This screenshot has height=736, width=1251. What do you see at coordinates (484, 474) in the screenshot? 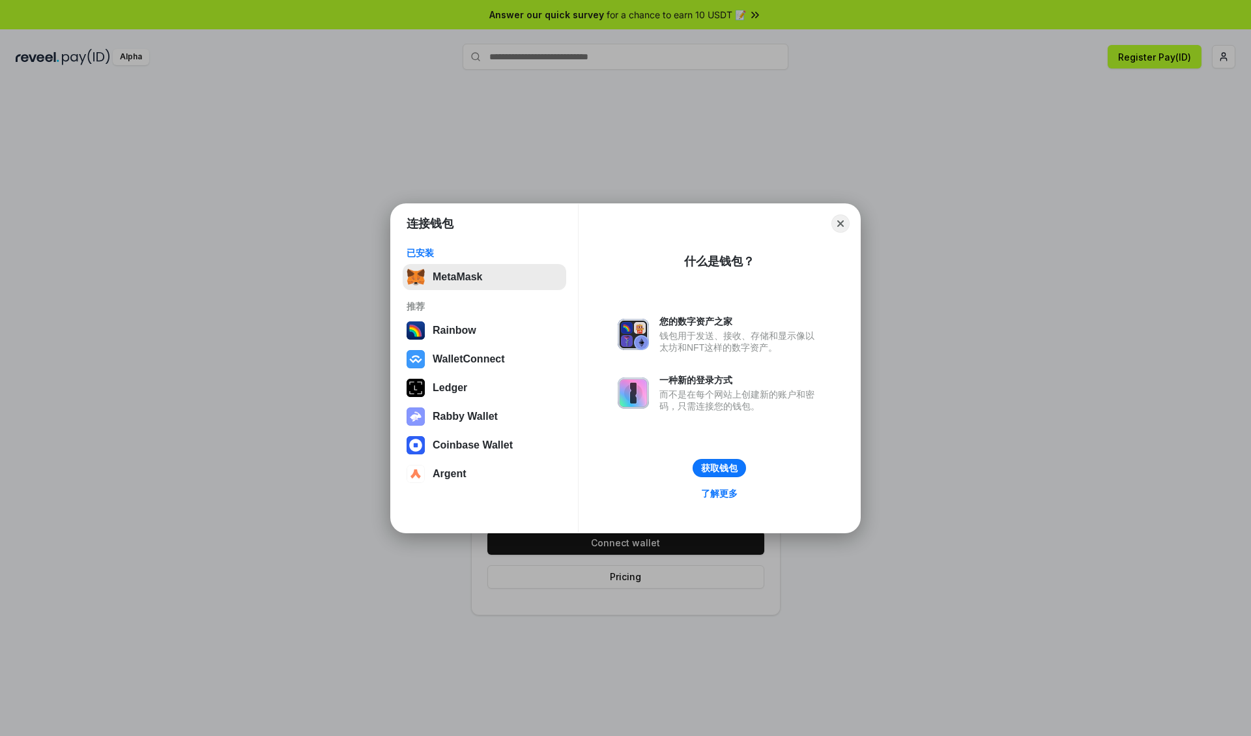
I see `button: Argent` at bounding box center [484, 474].